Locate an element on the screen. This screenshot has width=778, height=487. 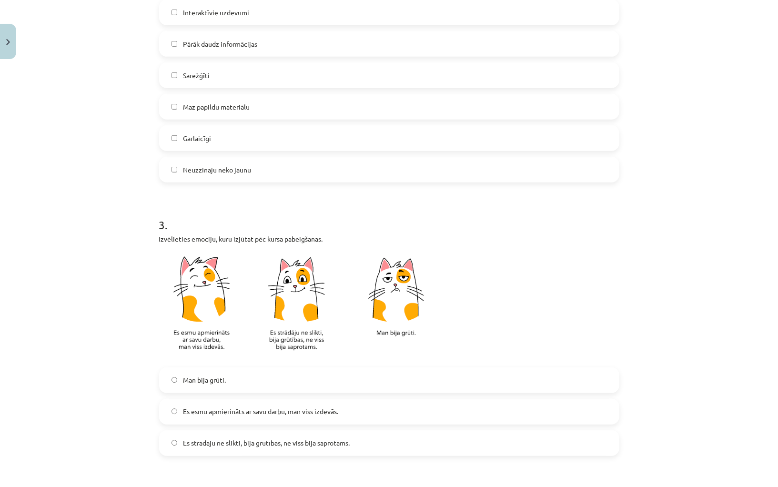
span: Man bija grūti. is located at coordinates (204, 380).